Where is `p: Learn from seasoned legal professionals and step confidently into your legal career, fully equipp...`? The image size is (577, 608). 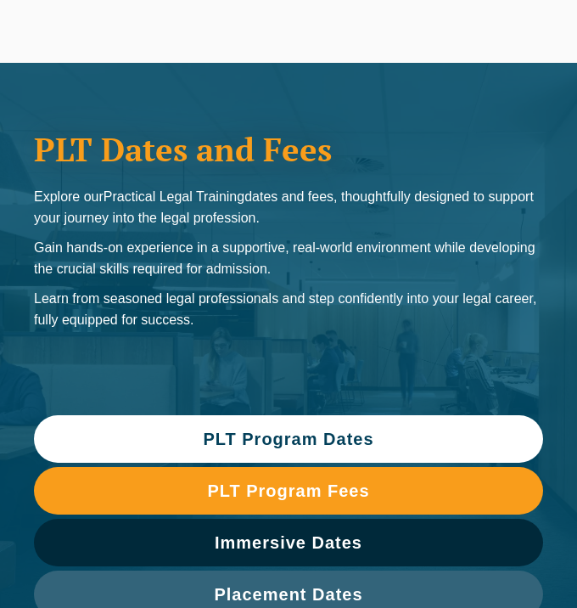
p: Learn from seasoned legal professionals and step confidently into your legal career, fully equipp... is located at coordinates (289, 309).